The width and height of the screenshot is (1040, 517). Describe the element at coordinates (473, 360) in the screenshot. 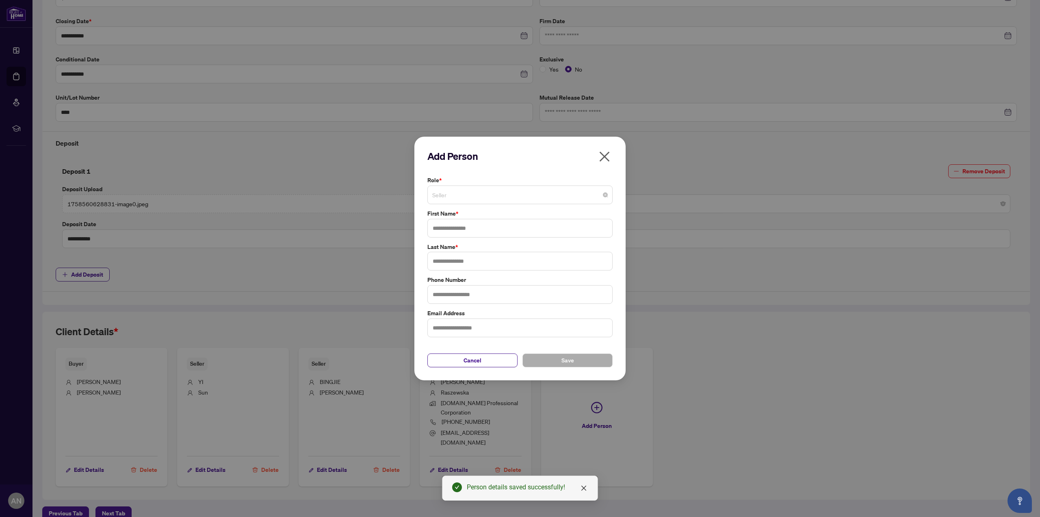

I see `button: Cancel` at that location.